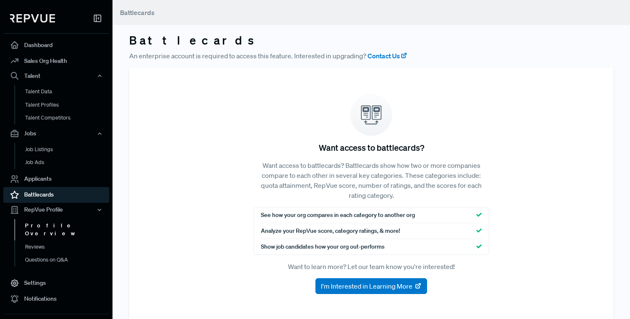  What do you see at coordinates (56, 134) in the screenshot?
I see `button: Jobs` at bounding box center [56, 134].